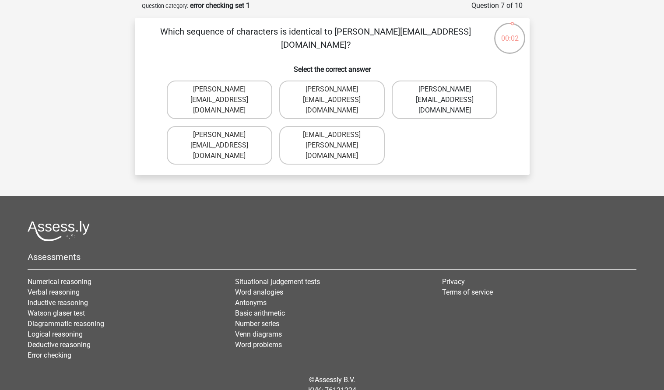 The height and width of the screenshot is (390, 664). What do you see at coordinates (165, 6) in the screenshot?
I see `small: Question category:` at bounding box center [165, 6].